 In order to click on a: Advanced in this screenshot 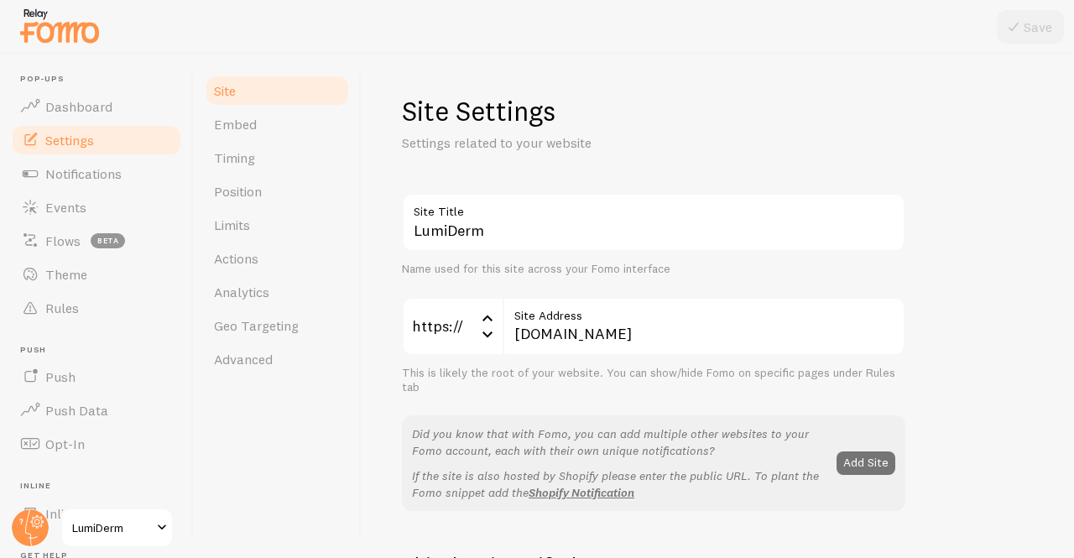, I will do `click(277, 359)`.